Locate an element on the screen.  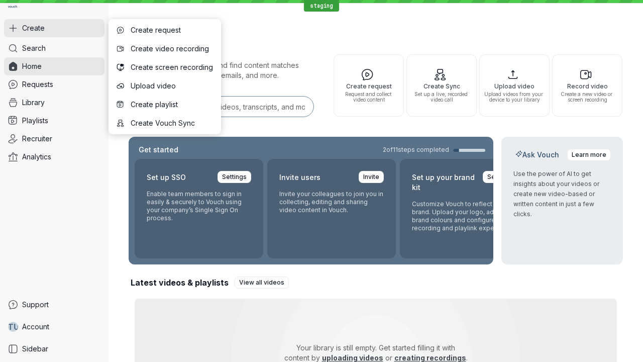
a: Requests is located at coordinates (54, 84).